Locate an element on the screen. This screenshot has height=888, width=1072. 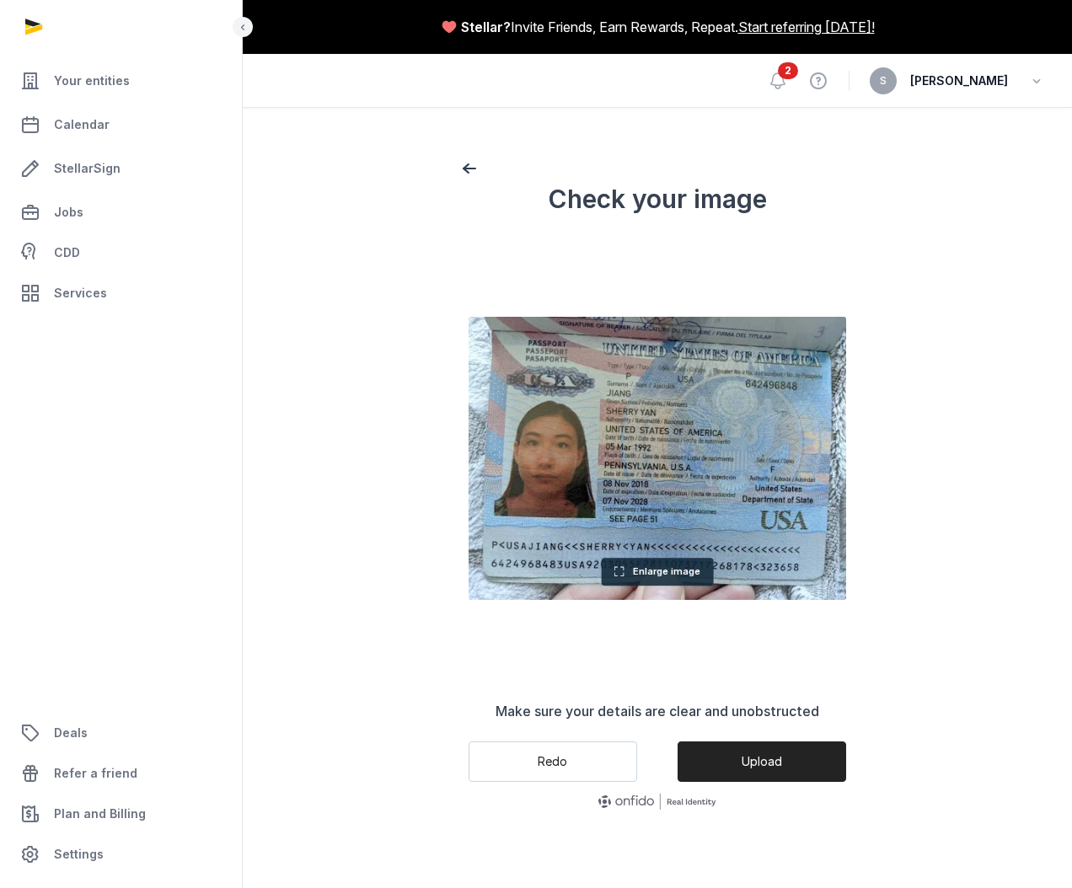
img: Photo of your document is located at coordinates (657, 458).